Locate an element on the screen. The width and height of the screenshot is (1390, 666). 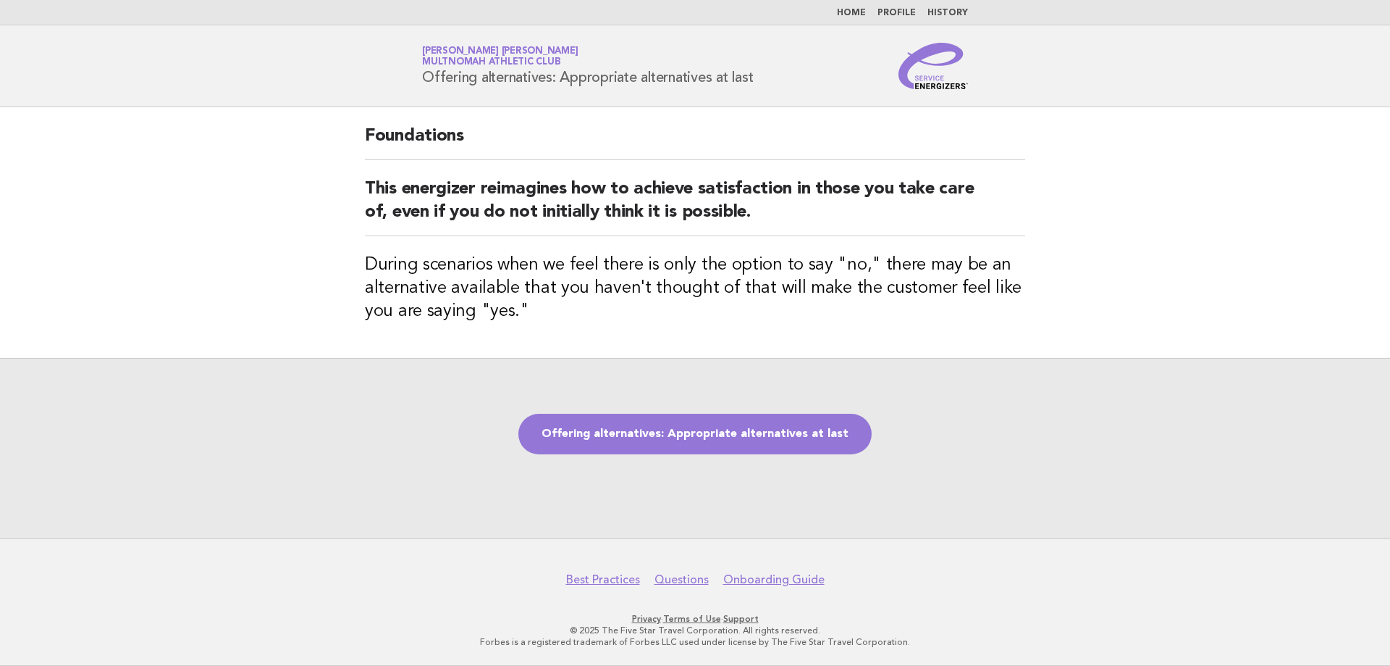
p: © 2025 The Five Star Travel Corporation. All rights reserved. is located at coordinates (695, 630).